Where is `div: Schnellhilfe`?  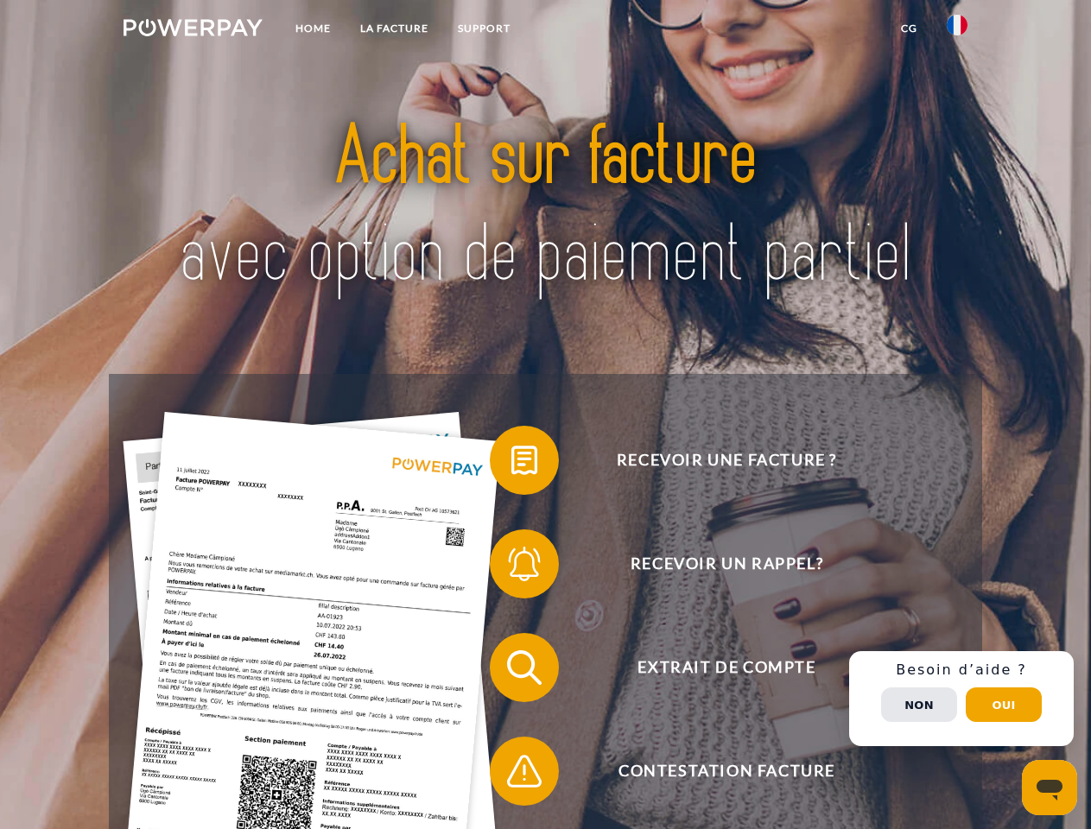
div: Schnellhilfe is located at coordinates (961, 699).